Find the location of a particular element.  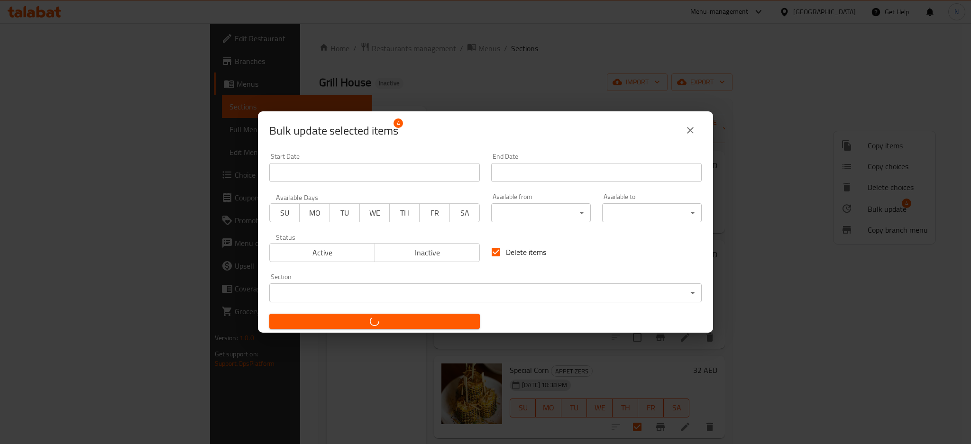

span: MO is located at coordinates (314, 213).